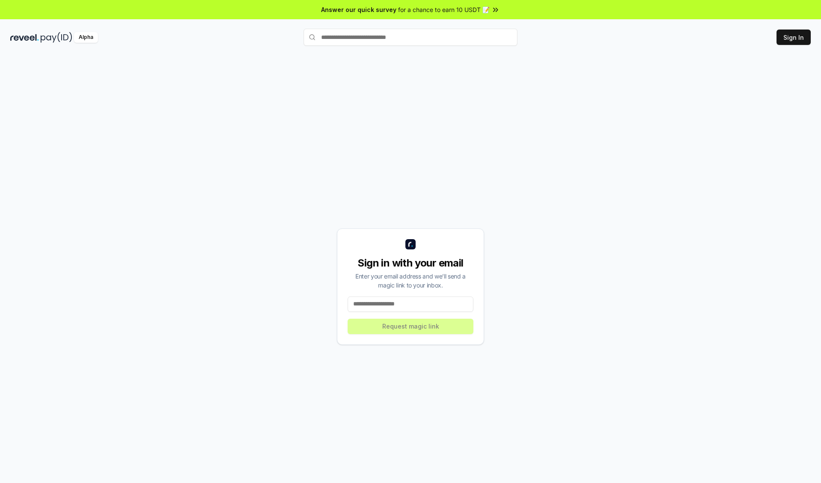  Describe the element at coordinates (86, 37) in the screenshot. I see `div: Alpha` at that location.